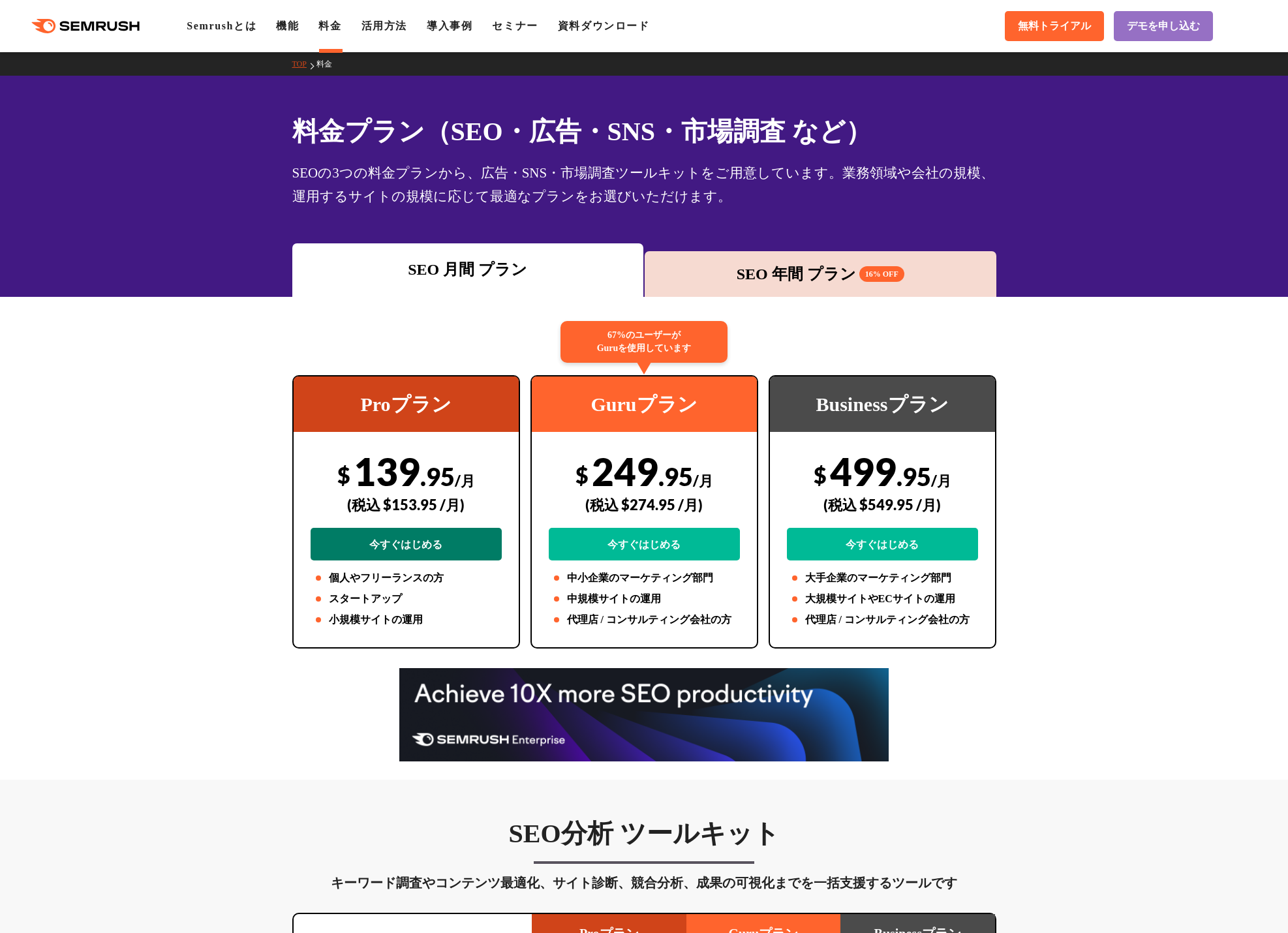 This screenshot has width=1288, height=933. Describe the element at coordinates (406, 404) in the screenshot. I see `div: Proプラン` at that location.